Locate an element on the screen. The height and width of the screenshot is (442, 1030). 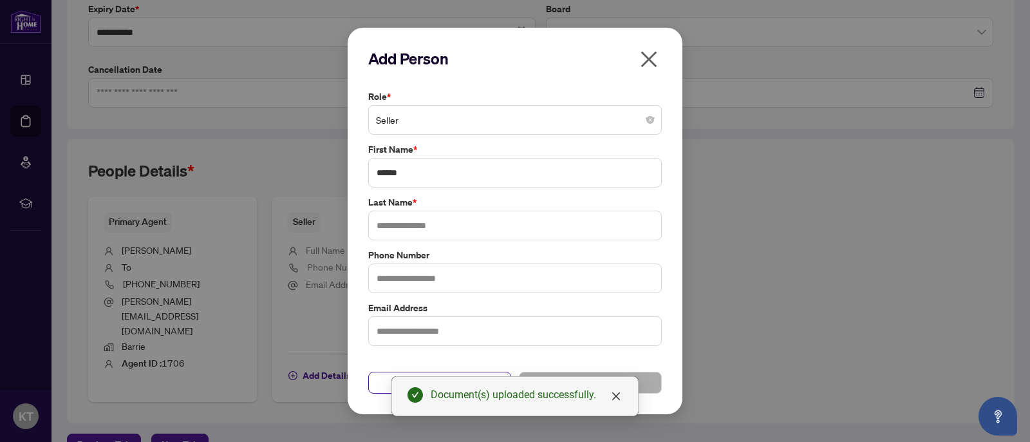
span: Cancel is located at coordinates (440, 383).